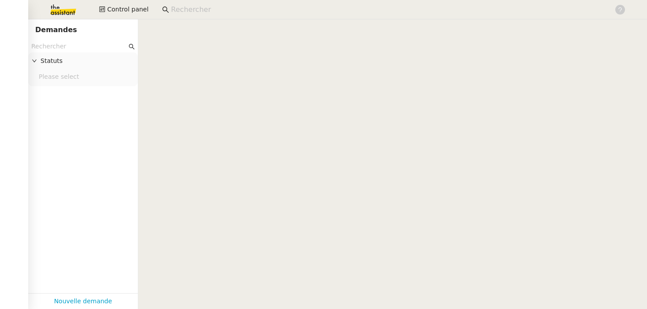 This screenshot has height=309, width=647. What do you see at coordinates (83, 301) in the screenshot?
I see `a: Nouvelle demande` at bounding box center [83, 301].